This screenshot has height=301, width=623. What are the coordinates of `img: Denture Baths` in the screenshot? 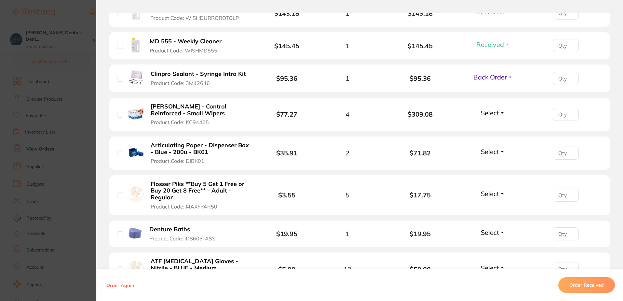 It's located at (135, 233).